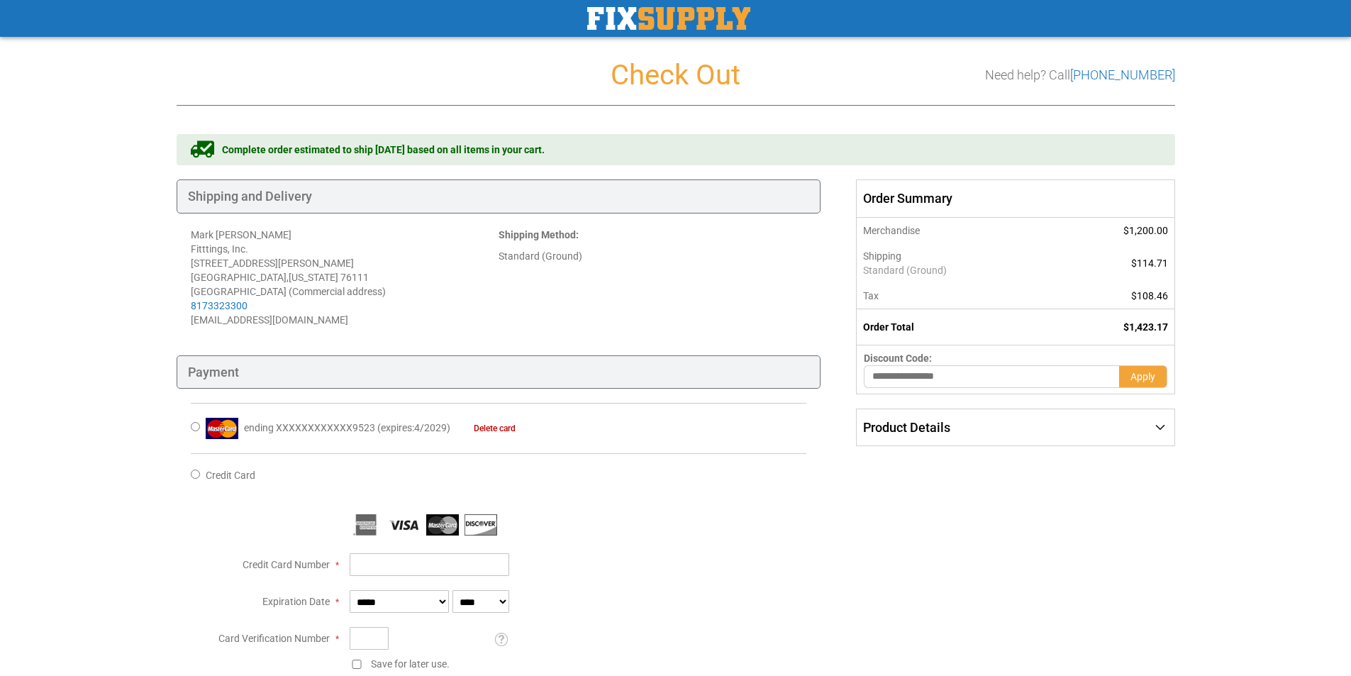  Describe the element at coordinates (669, 18) in the screenshot. I see `img: Fix Industrial Supply` at that location.